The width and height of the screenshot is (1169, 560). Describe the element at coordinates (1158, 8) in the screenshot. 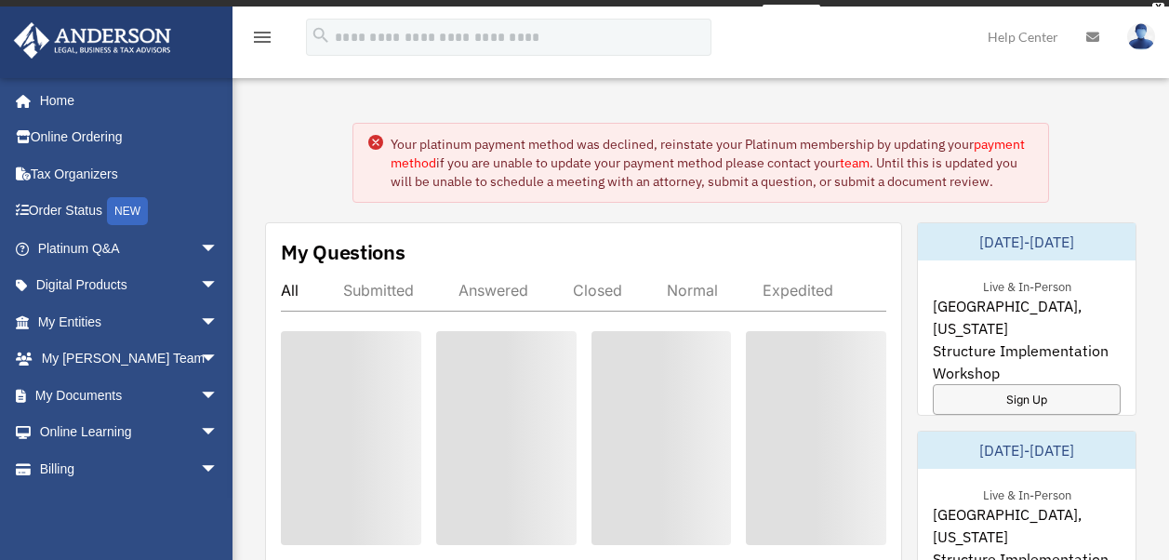

I see `div: close` at that location.